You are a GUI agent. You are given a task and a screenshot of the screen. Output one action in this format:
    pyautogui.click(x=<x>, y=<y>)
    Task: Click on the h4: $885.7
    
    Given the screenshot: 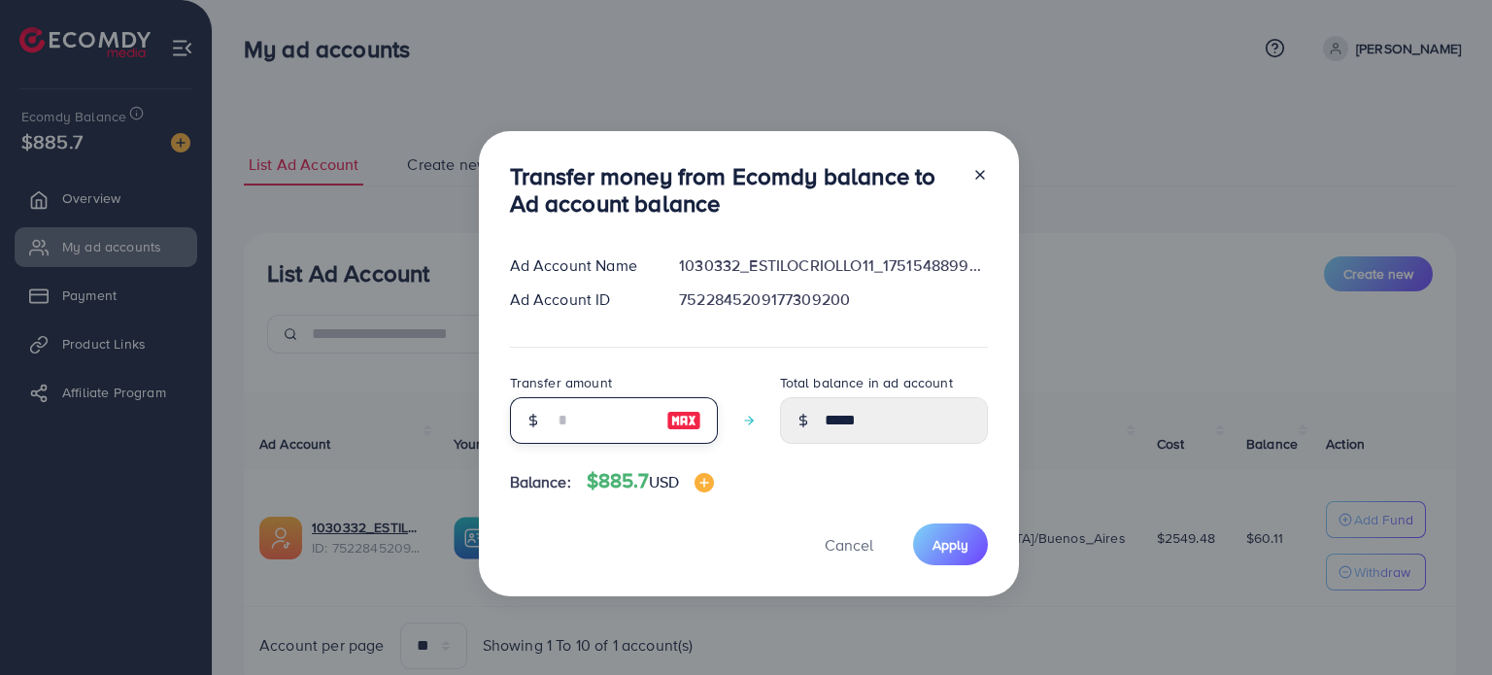 What is the action you would take?
    pyautogui.click(x=650, y=481)
    